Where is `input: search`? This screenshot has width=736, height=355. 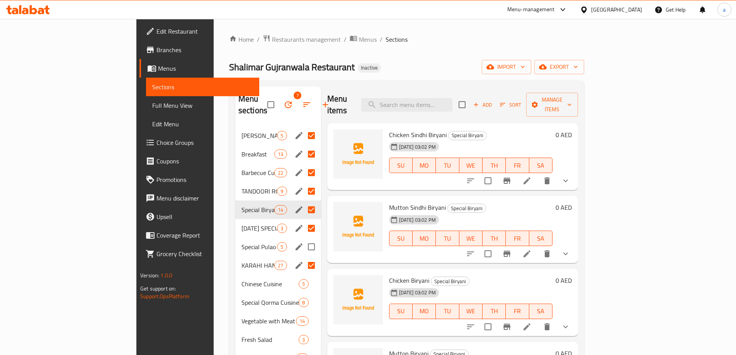 input: search is located at coordinates (407, 105).